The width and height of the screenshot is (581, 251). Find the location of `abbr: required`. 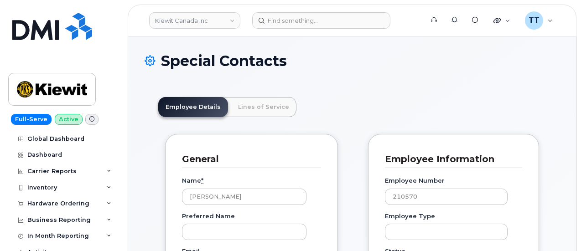

abbr: required is located at coordinates (202, 181).